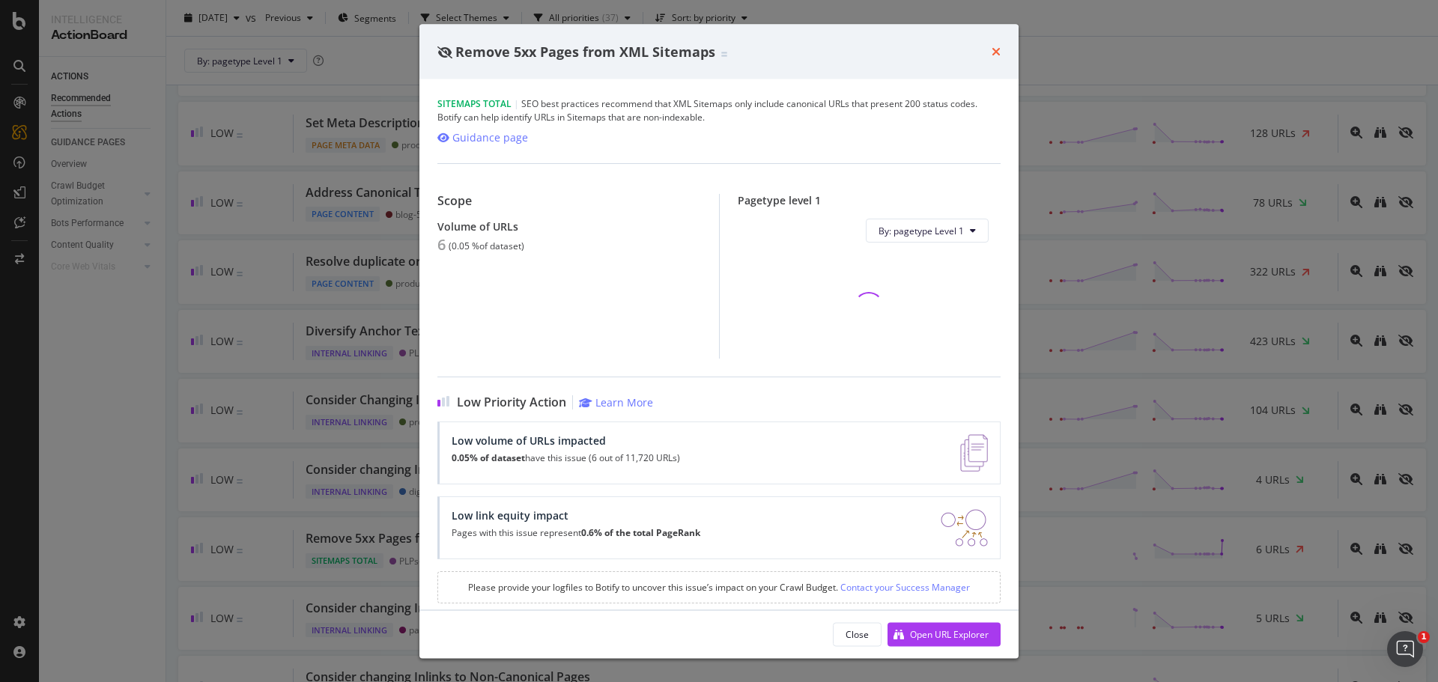 This screenshot has height=682, width=1438. I want to click on div: times, so click(996, 52).